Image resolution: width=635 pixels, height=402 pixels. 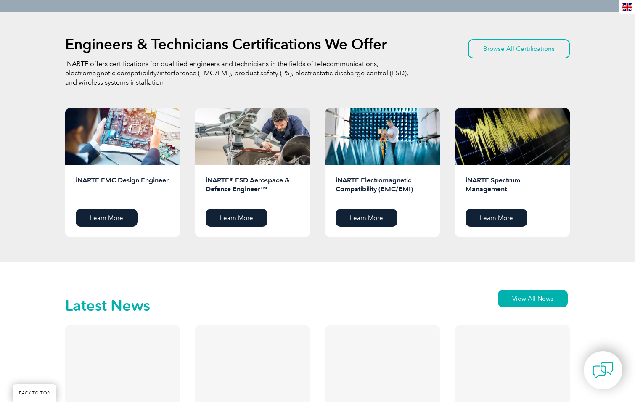 I want to click on img: contact-chat.png, so click(x=603, y=371).